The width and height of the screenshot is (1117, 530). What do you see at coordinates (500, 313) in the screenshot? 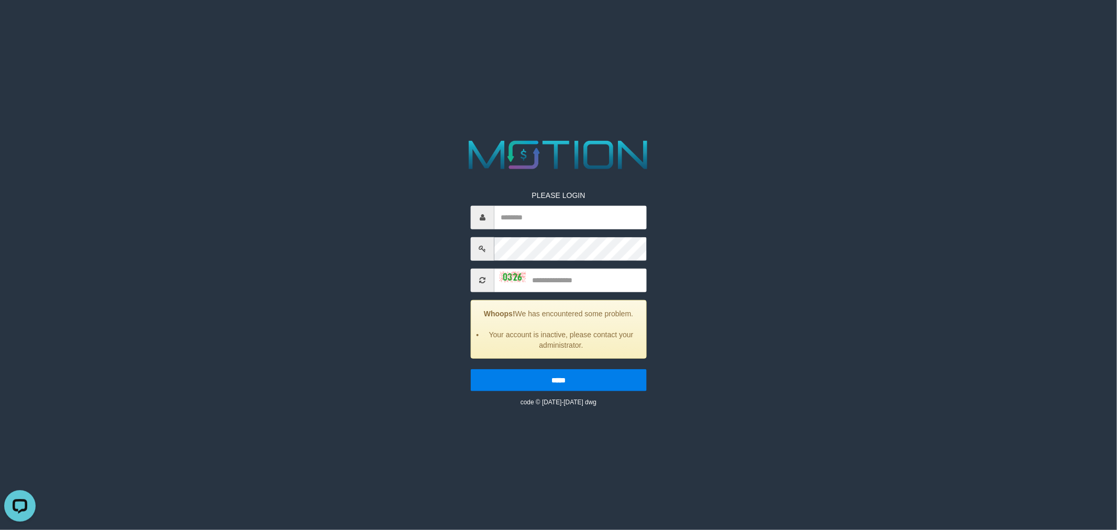
I see `strong: Whoops!` at bounding box center [500, 313].